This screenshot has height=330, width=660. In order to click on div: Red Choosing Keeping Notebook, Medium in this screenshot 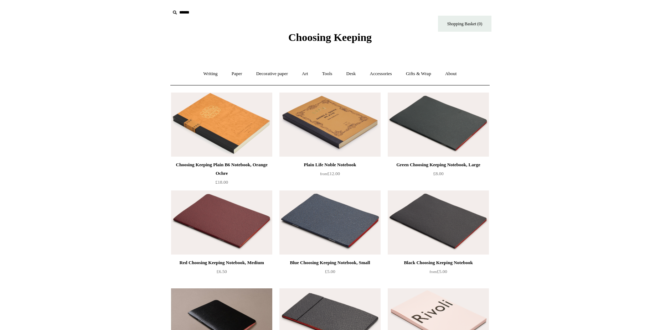, I will do `click(222, 263)`.